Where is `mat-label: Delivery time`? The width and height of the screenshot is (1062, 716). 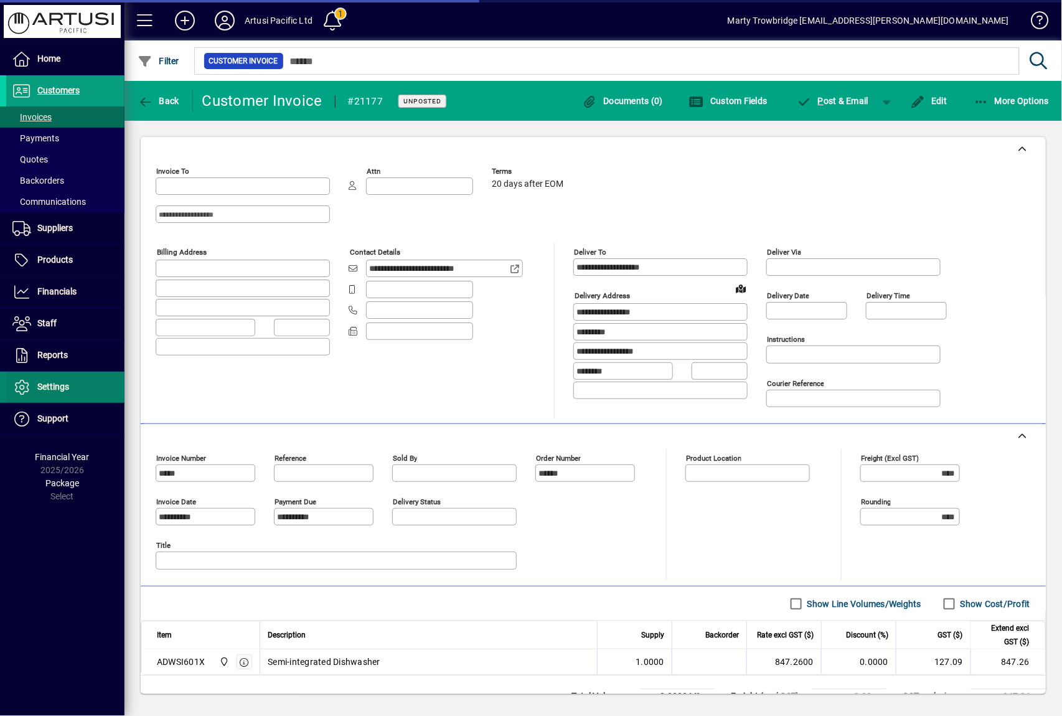
mat-label: Delivery time is located at coordinates (888, 296).